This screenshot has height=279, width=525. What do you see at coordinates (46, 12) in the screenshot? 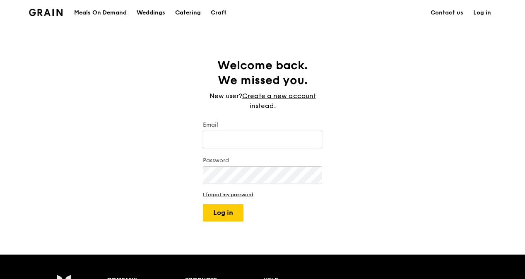
I see `img: Grain` at bounding box center [46, 12].